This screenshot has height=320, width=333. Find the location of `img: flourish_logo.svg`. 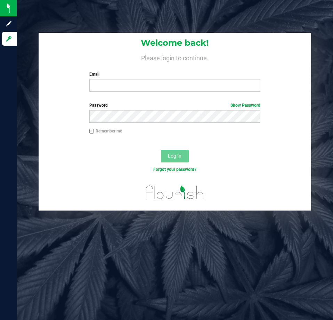

img: flourish_logo.svg is located at coordinates (175, 192).